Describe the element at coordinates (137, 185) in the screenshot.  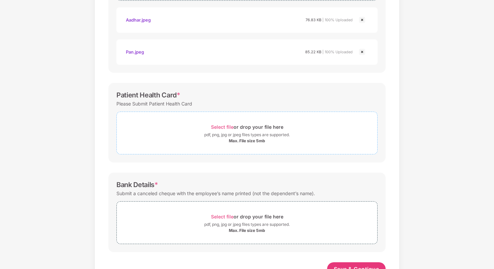
I see `div: Bank Details` at that location.